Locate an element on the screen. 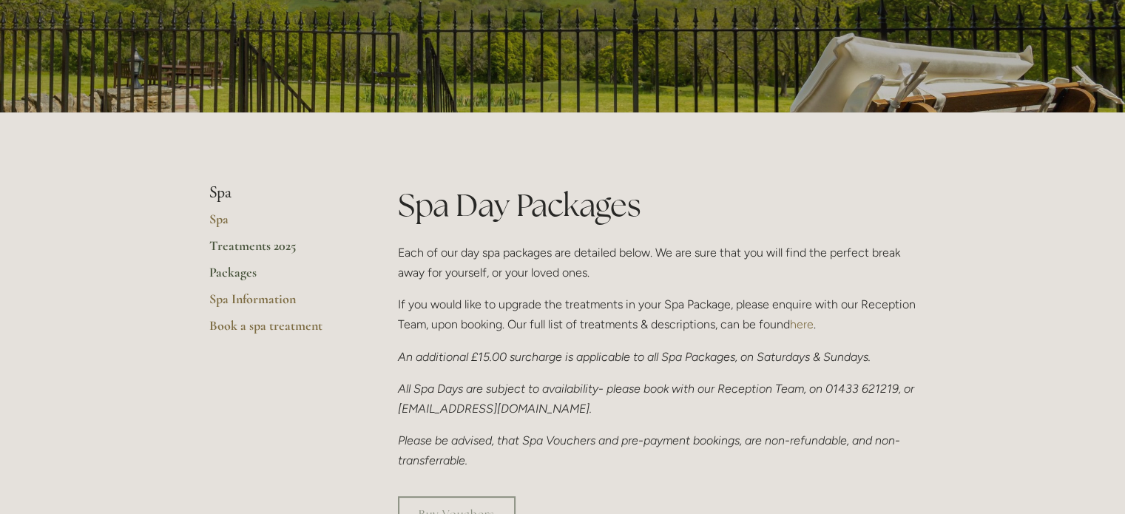  li: Spa is located at coordinates (280, 193).